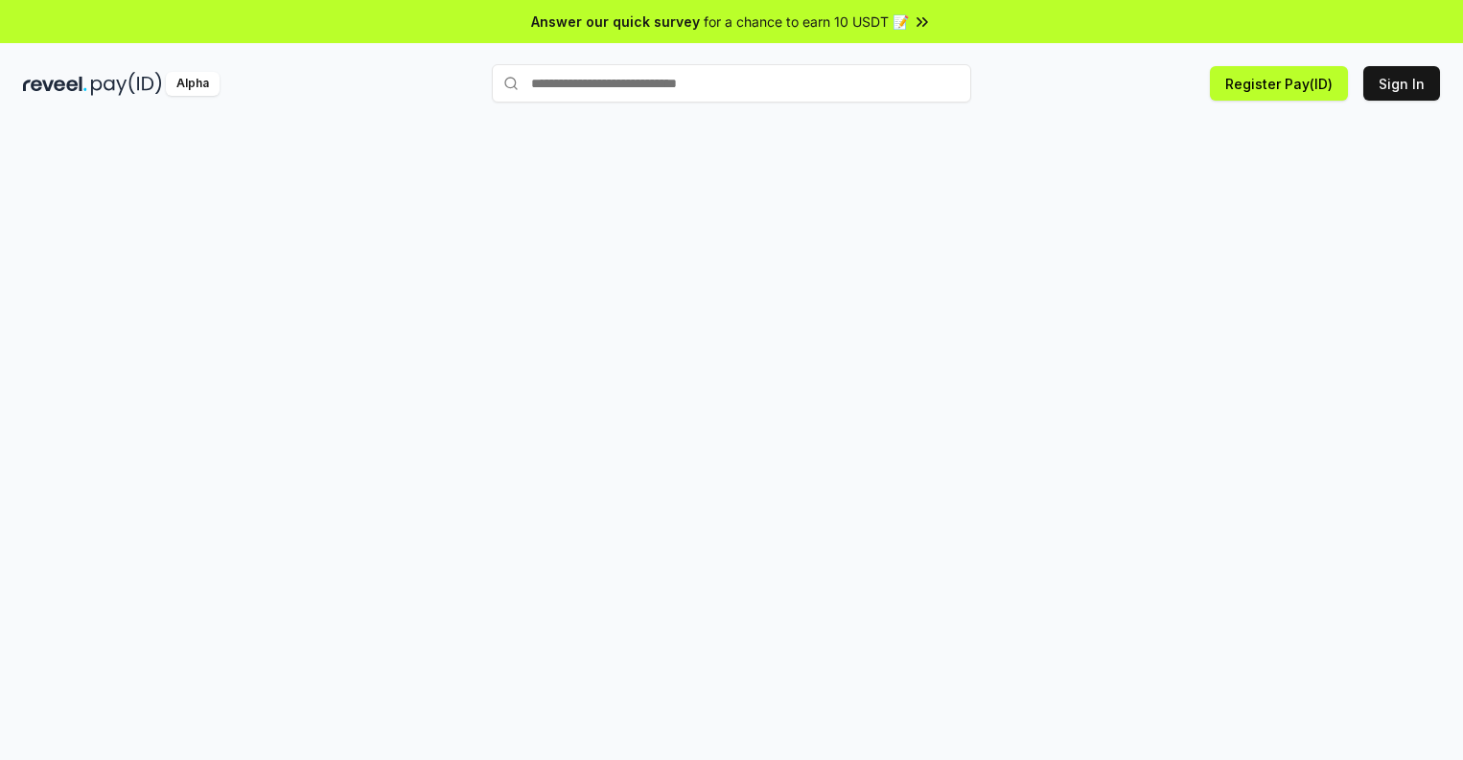 This screenshot has width=1463, height=760. I want to click on span: Answer our quick survey, so click(616, 21).